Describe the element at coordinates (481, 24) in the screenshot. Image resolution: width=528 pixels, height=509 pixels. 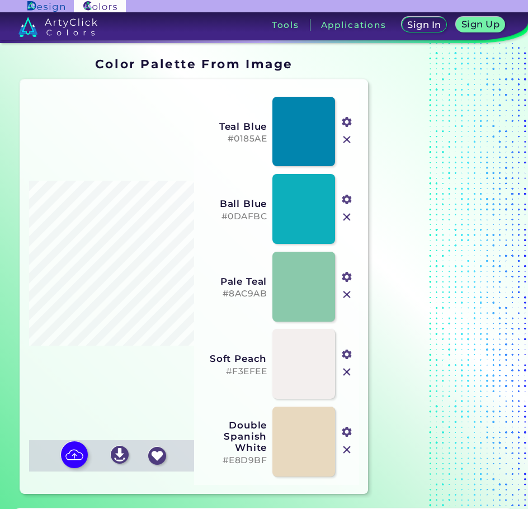
I see `h5: Sign Up` at that location.